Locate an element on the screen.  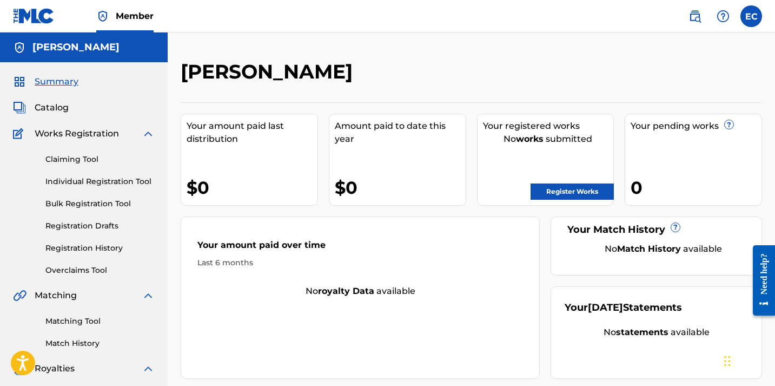
img: Matching is located at coordinates (19, 295).